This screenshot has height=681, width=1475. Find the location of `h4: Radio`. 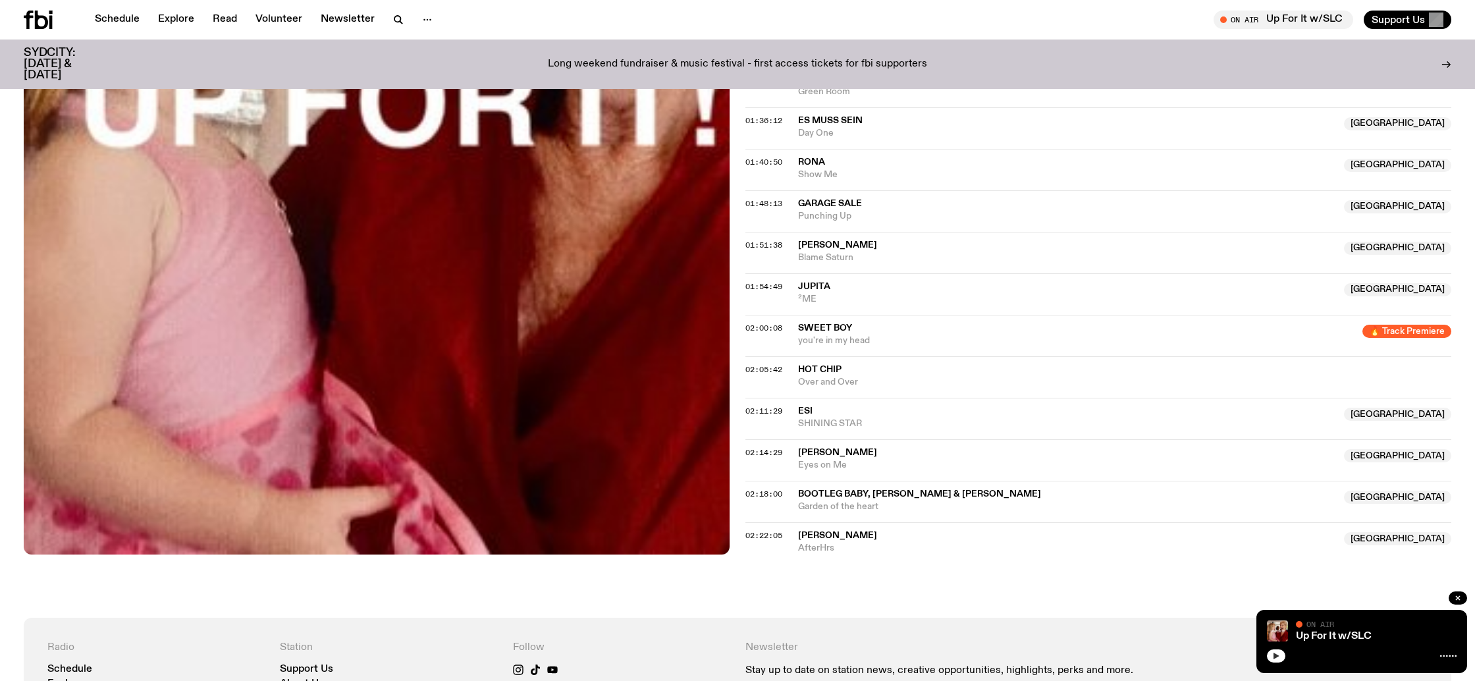

h4: Radio is located at coordinates (155, 647).